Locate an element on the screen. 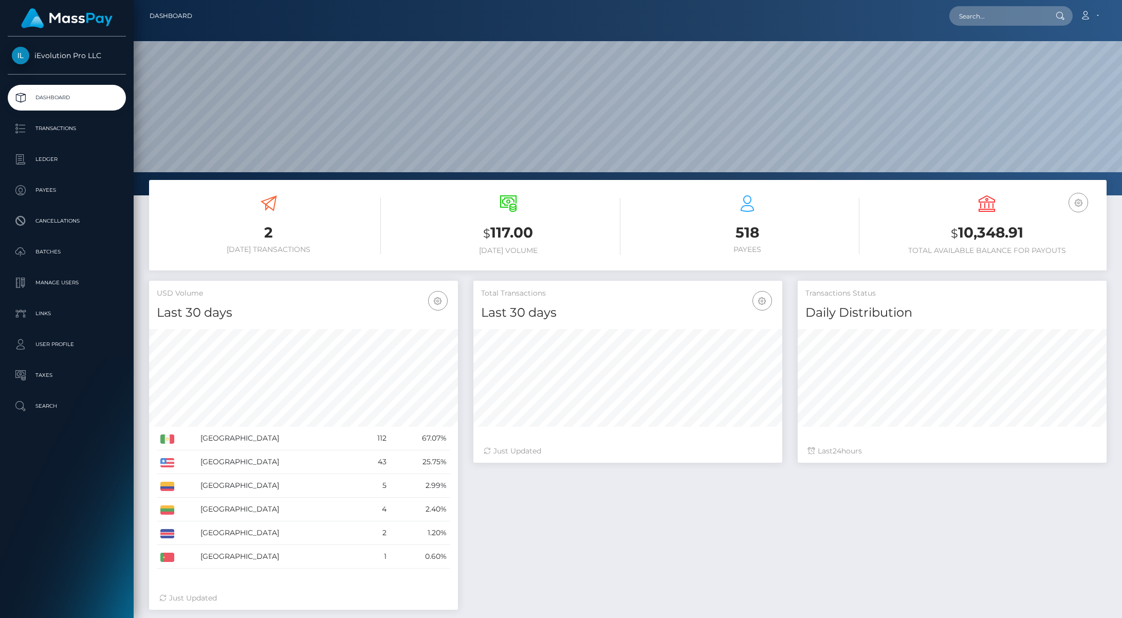 This screenshot has width=1122, height=618. h3: 10,348.91 is located at coordinates (987, 233).